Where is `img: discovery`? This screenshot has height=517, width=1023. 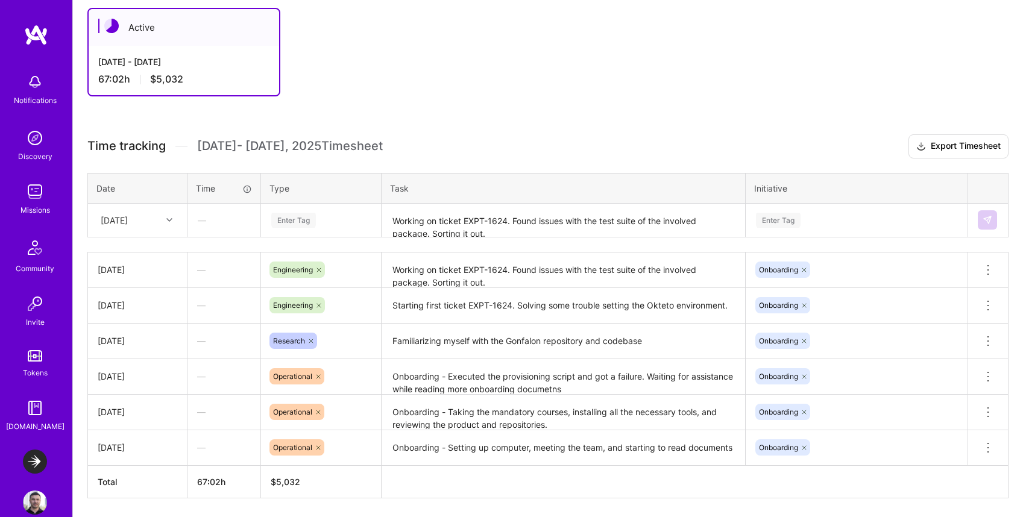 img: discovery is located at coordinates (35, 138).